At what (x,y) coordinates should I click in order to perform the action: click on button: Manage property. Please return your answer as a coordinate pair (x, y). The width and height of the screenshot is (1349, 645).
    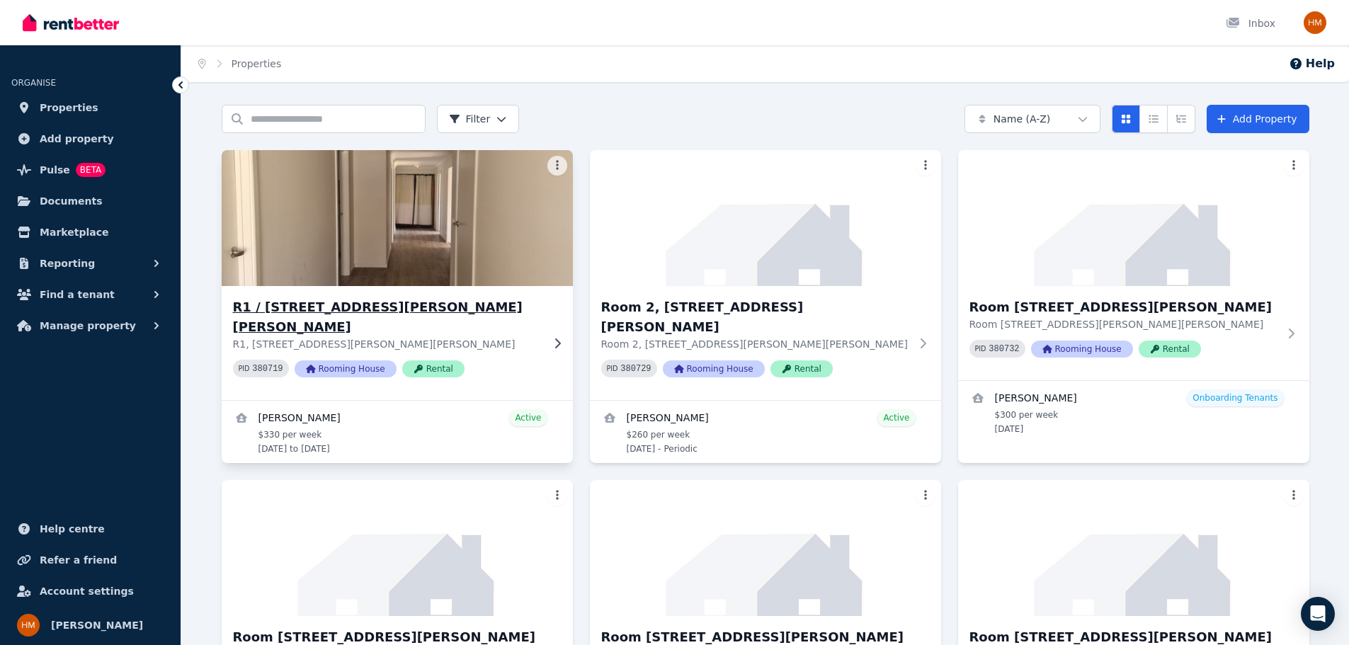
    Looking at the image, I should click on (90, 326).